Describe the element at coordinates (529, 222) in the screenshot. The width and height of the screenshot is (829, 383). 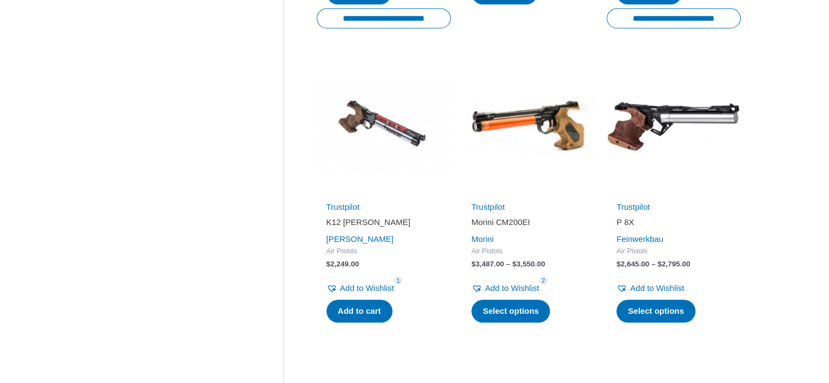
I see `h2: Morini CM200EI` at that location.